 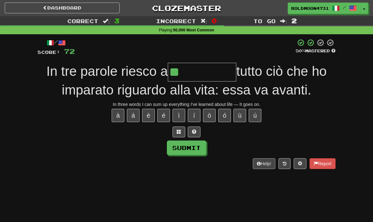 What do you see at coordinates (83, 21) in the screenshot?
I see `span: Correct` at bounding box center [83, 21].